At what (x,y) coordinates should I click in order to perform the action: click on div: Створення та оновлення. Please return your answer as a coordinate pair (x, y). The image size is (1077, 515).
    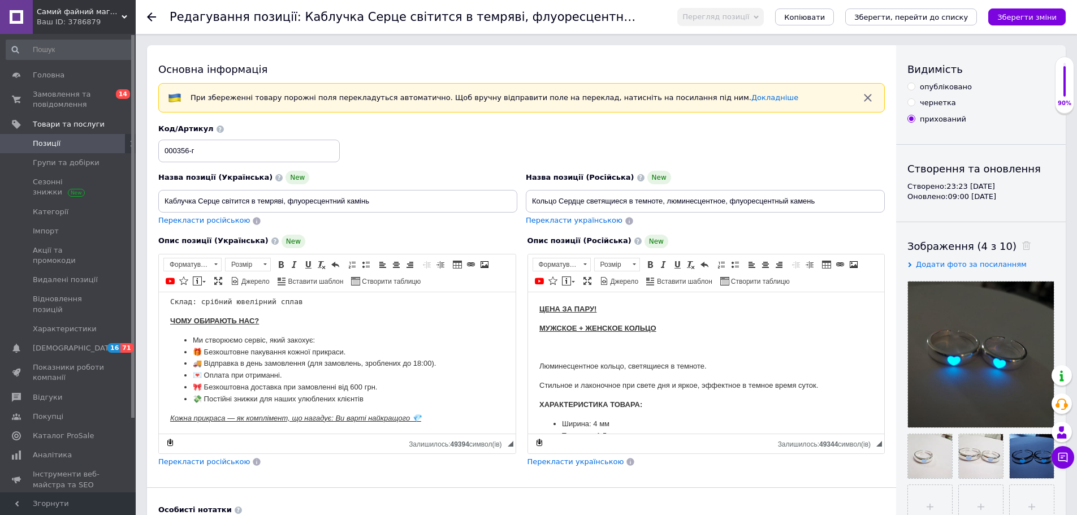
    Looking at the image, I should click on (981, 168).